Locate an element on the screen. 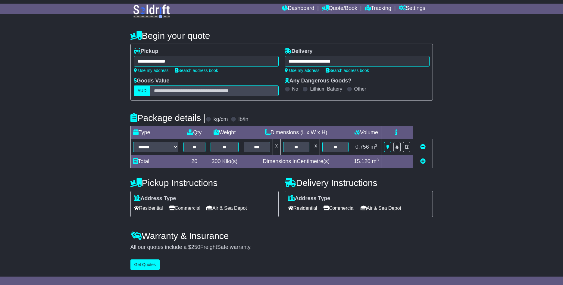  h4: Pickup Instructions is located at coordinates (204, 183).